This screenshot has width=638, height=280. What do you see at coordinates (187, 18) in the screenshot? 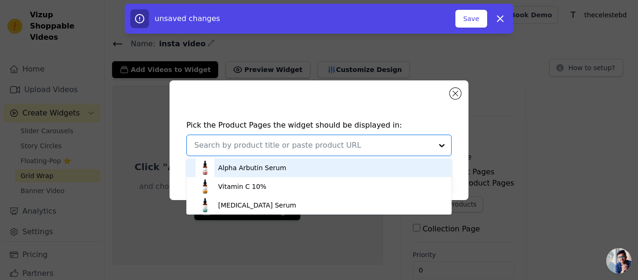
I see `span: unsaved changes` at bounding box center [187, 18].